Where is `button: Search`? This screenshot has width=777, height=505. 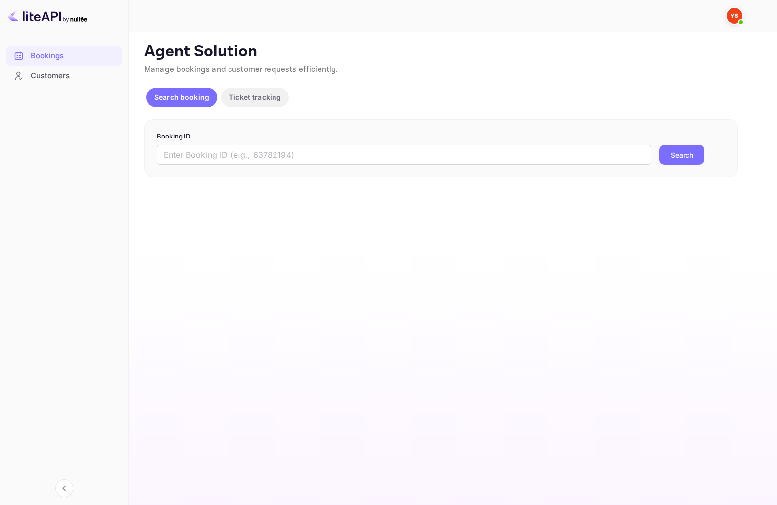
button: Search is located at coordinates (681, 155).